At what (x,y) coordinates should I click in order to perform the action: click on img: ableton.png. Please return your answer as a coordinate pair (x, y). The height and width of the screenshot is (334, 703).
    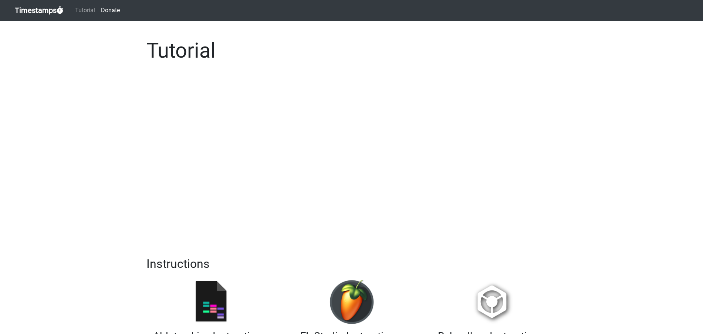
    Looking at the image, I should click on (211, 302).